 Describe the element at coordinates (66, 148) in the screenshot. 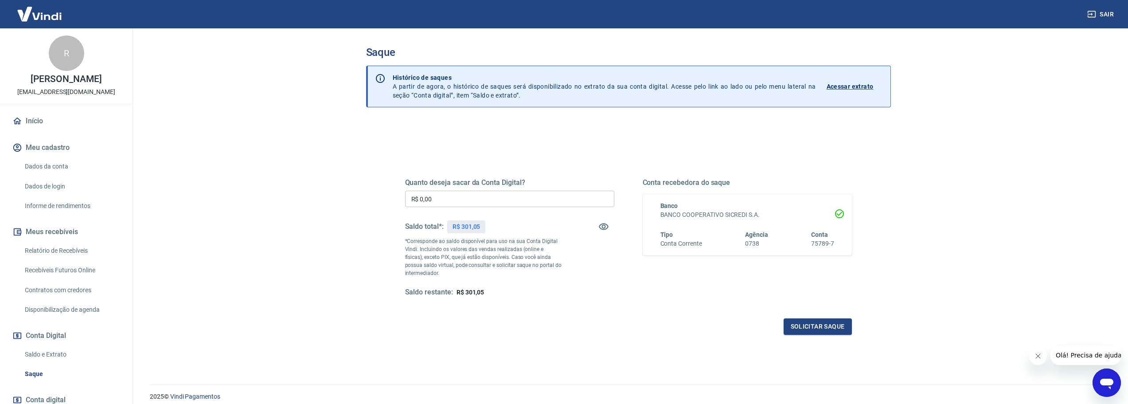

I see `button: Meu cadastro` at that location.